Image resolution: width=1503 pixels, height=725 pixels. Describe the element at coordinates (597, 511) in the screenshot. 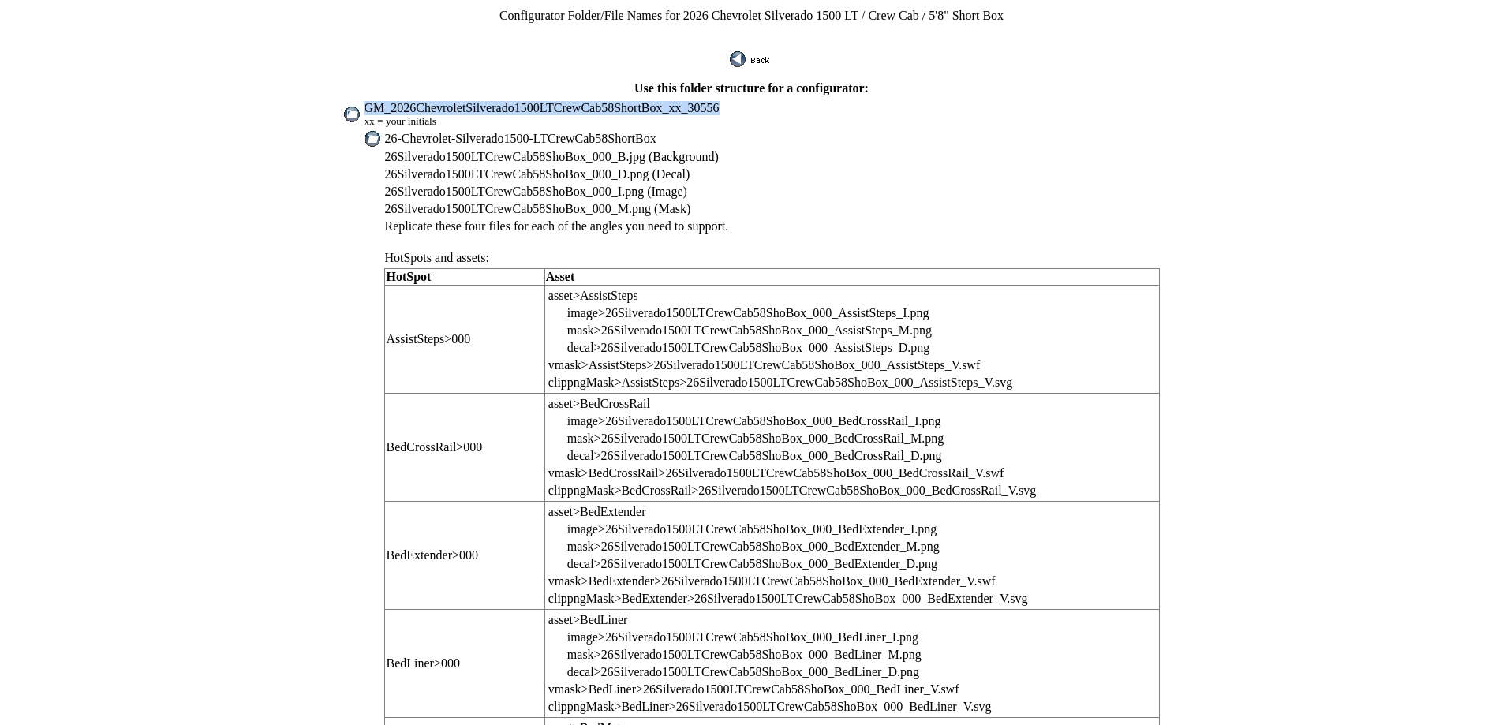

I see `span: asset>BedExtender` at that location.